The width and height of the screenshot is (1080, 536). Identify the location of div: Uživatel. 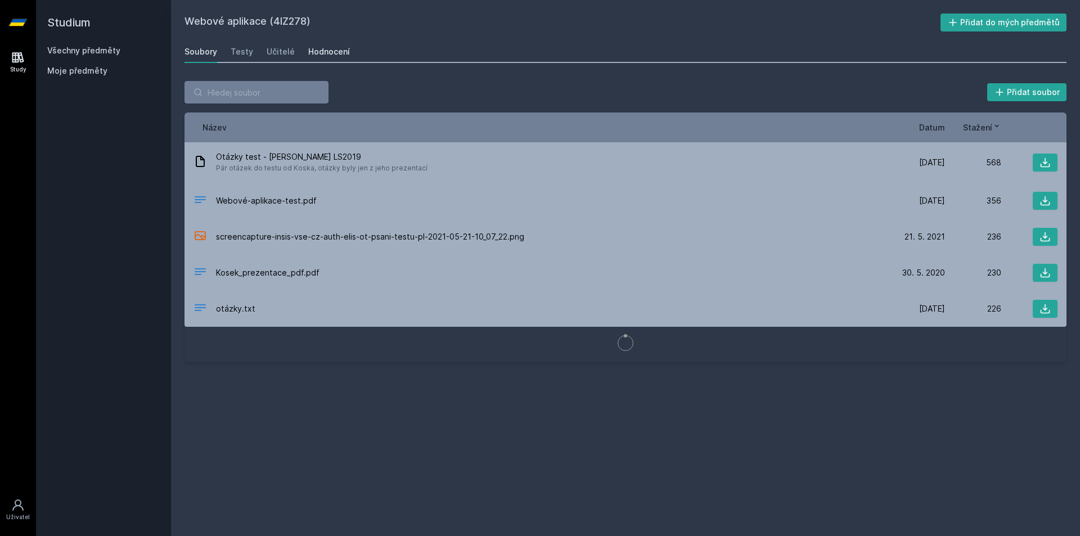
(18, 517).